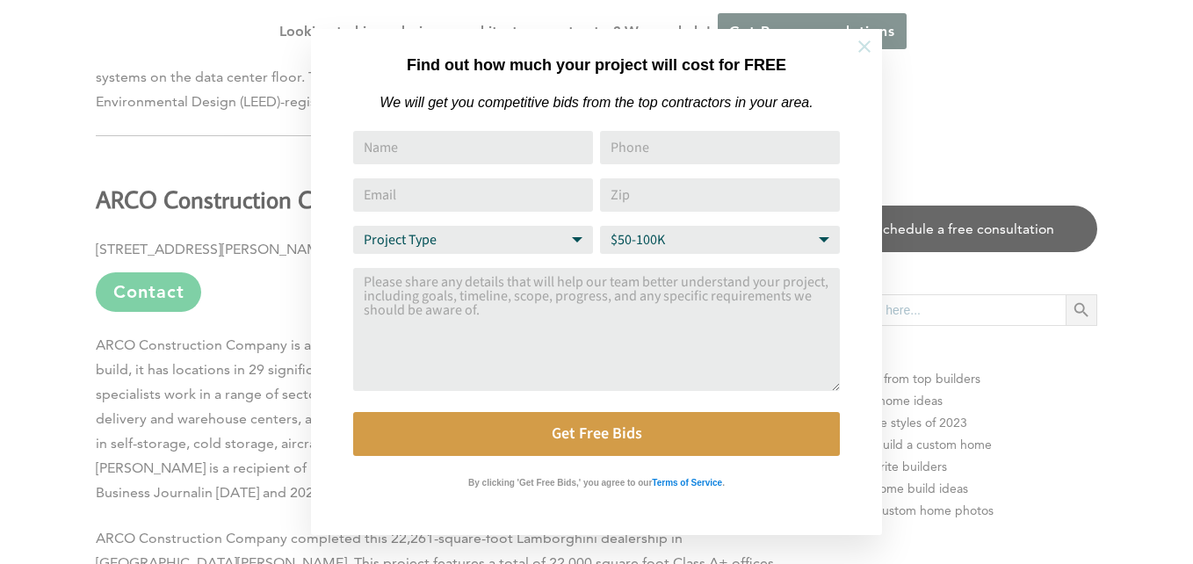 Image resolution: width=1193 pixels, height=564 pixels. What do you see at coordinates (720, 240) in the screenshot?
I see `select: Budget Range` at bounding box center [720, 240].